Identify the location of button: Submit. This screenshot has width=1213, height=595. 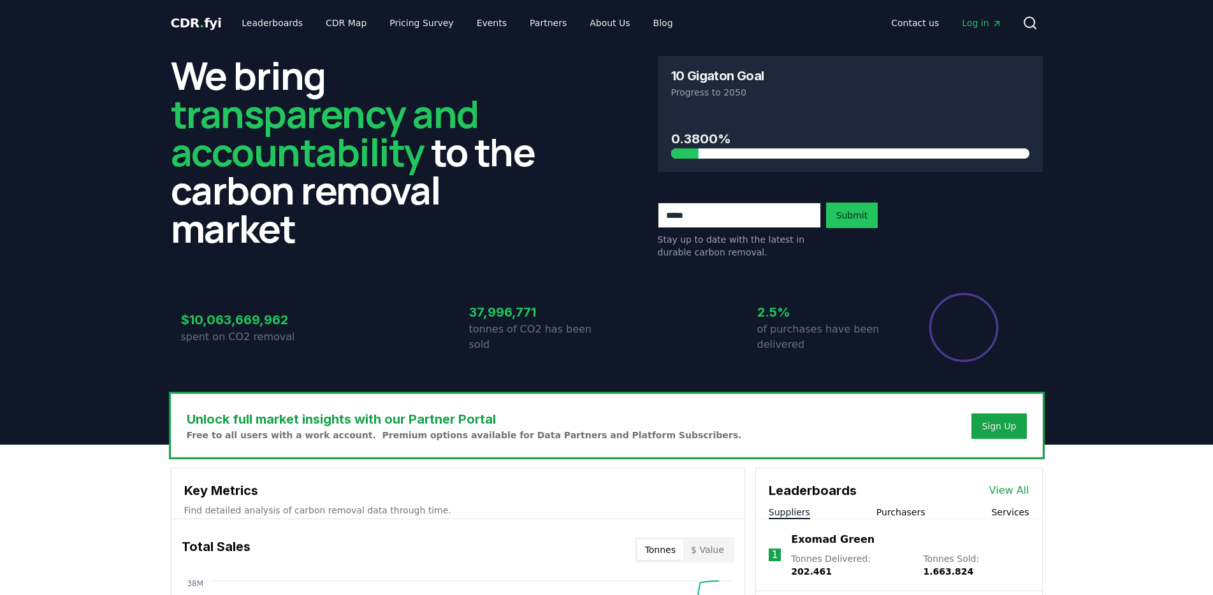
(852, 215).